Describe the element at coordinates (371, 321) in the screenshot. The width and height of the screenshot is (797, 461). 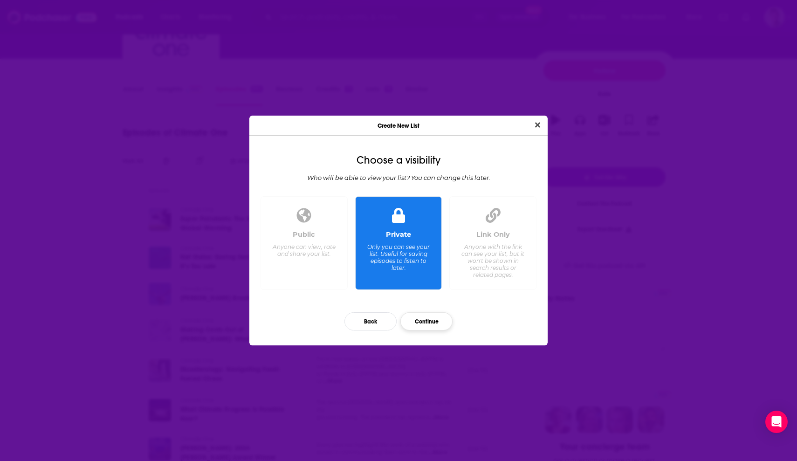
I see `button: Back` at that location.